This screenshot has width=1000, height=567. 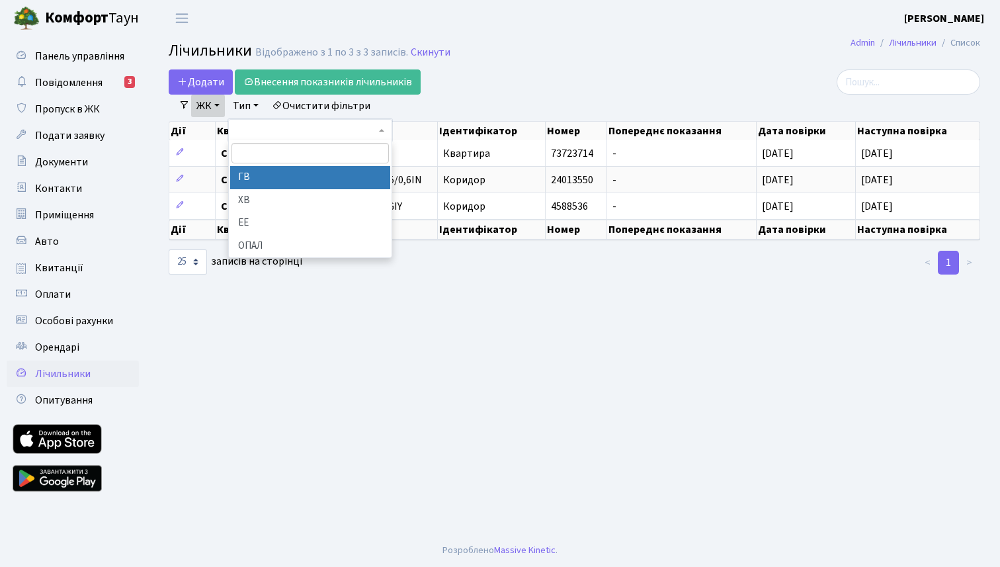 What do you see at coordinates (310, 246) in the screenshot?
I see `li: ОПАЛ` at bounding box center [310, 246].